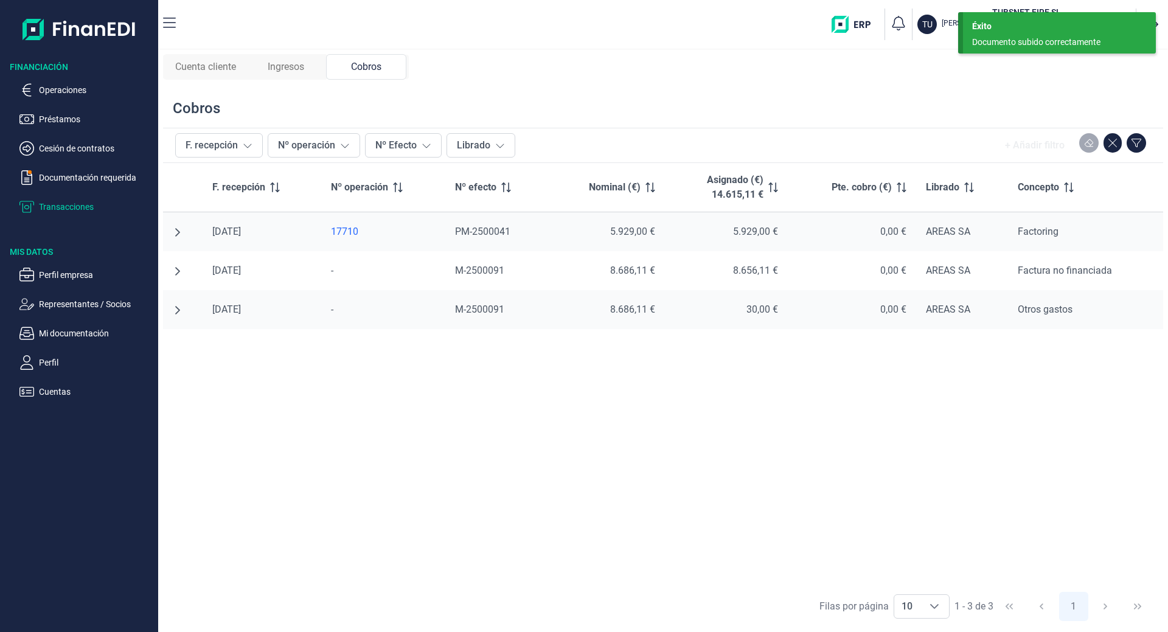  What do you see at coordinates (1009, 606) in the screenshot?
I see `button: First Page` at bounding box center [1009, 606].